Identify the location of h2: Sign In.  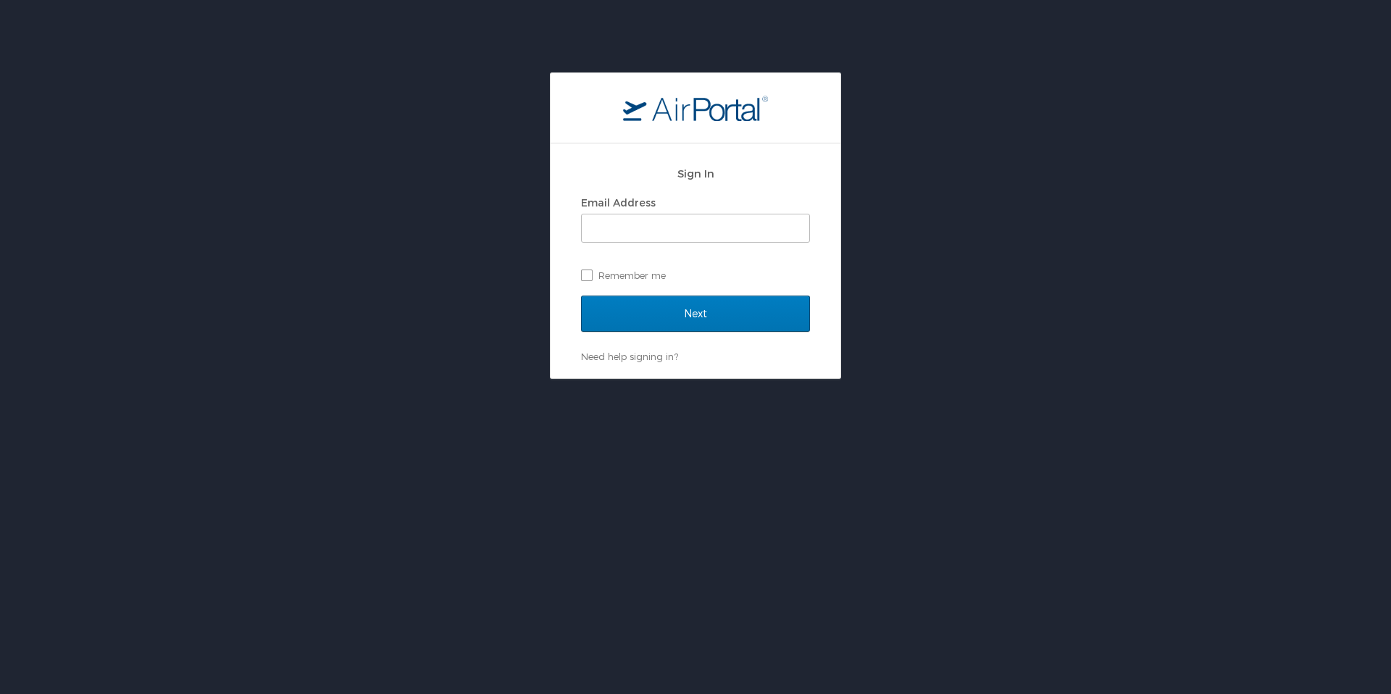
(695, 173).